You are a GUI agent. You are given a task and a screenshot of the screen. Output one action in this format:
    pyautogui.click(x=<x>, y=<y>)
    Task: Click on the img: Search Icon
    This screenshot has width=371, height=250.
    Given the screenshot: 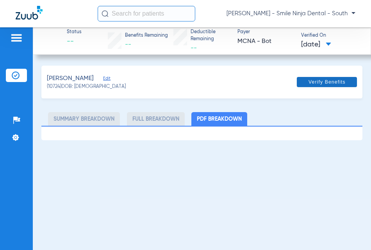 What is the action you would take?
    pyautogui.click(x=105, y=14)
    